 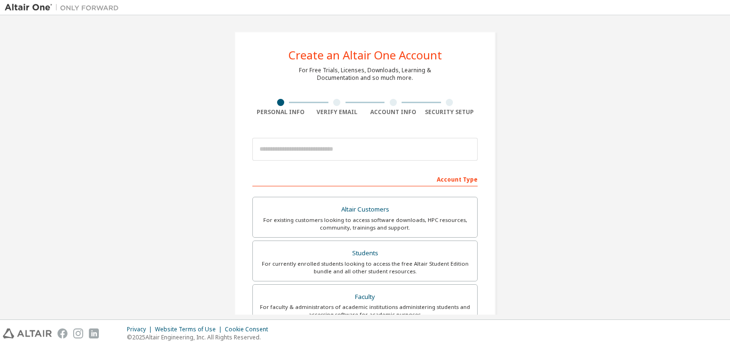 What do you see at coordinates (249, 330) in the screenshot?
I see `div: Cookie Consent` at bounding box center [249, 330].